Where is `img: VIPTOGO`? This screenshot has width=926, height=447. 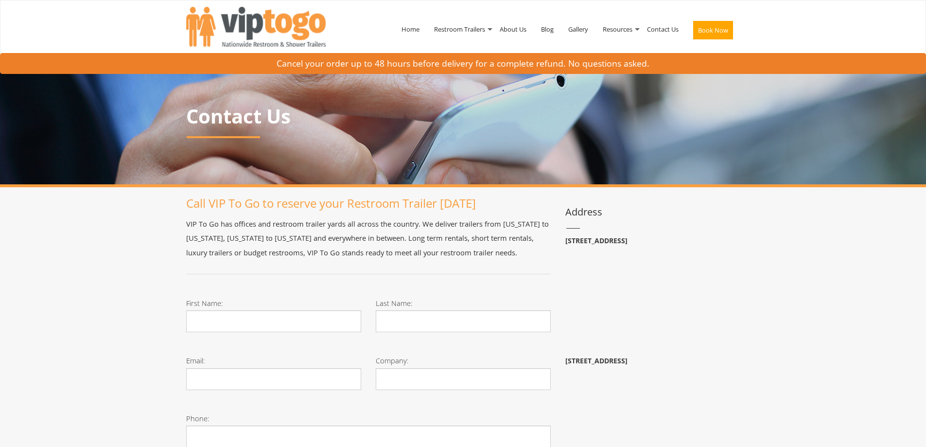
img: VIPTOGO is located at coordinates (256, 27).